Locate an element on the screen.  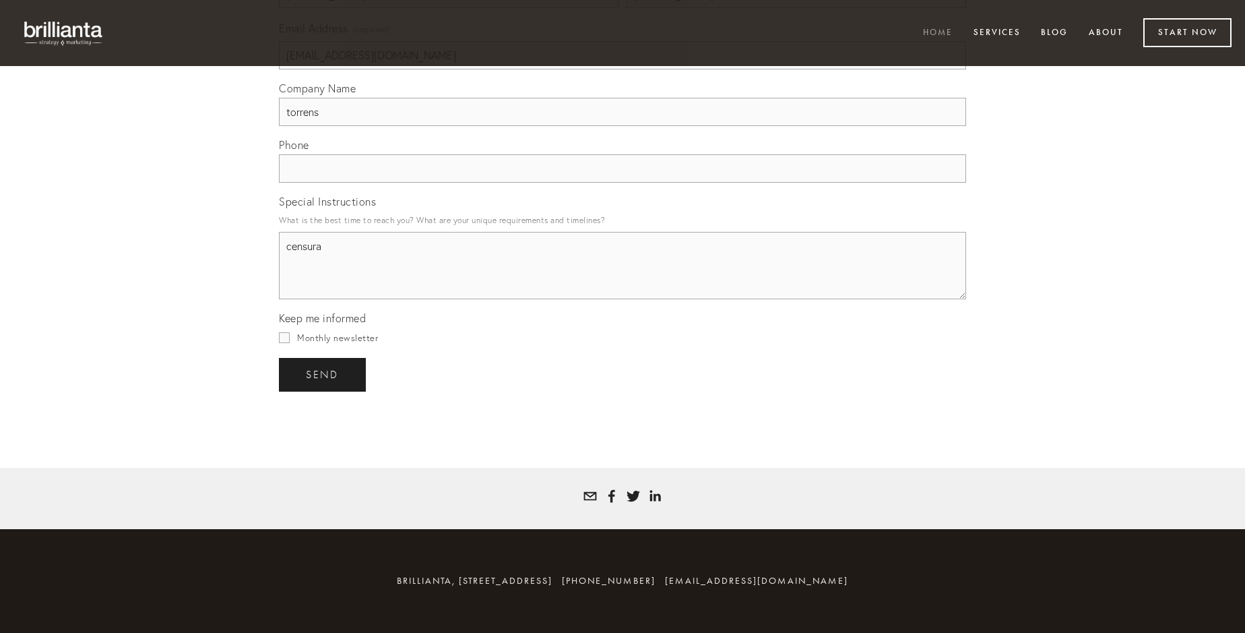
span: Keep me informed is located at coordinates (322, 318).